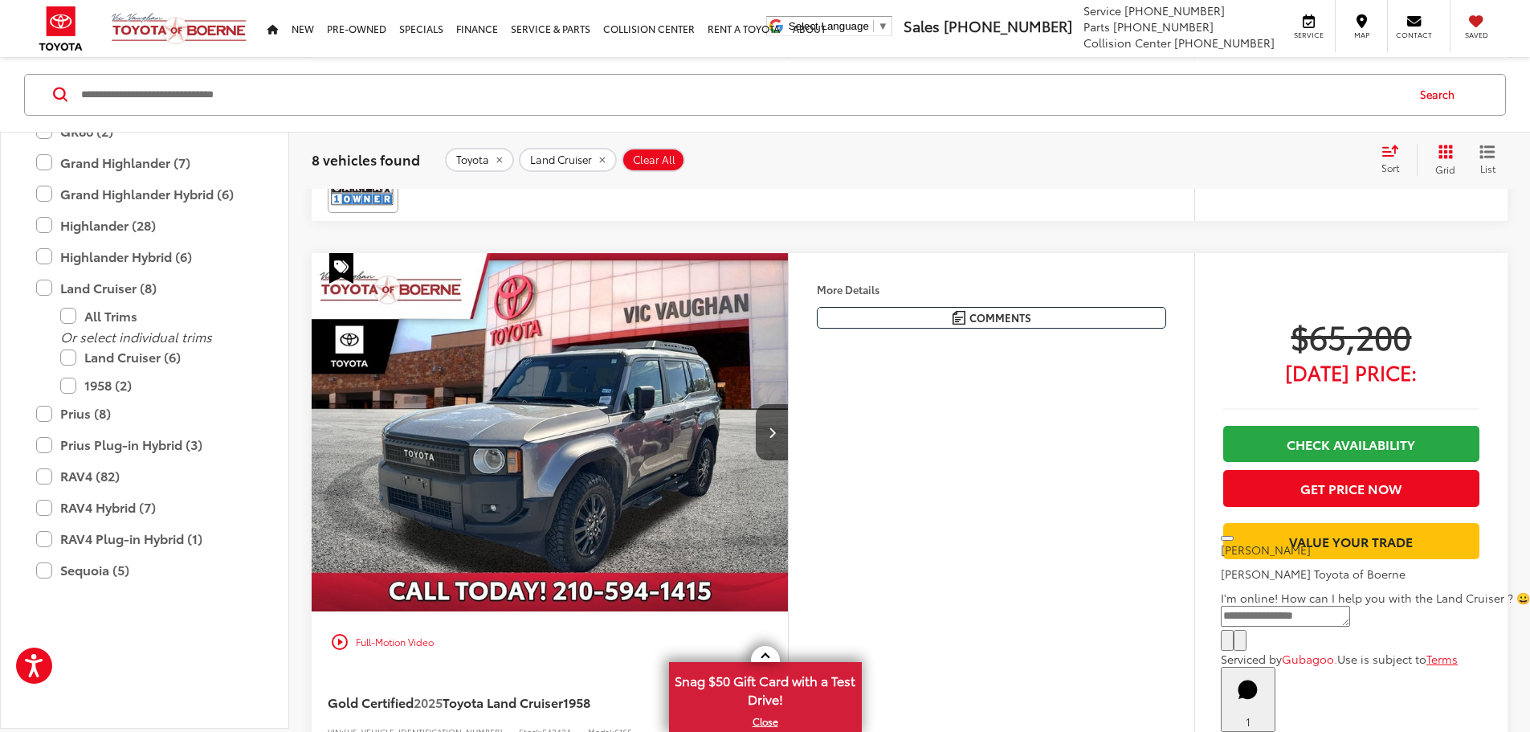 The height and width of the screenshot is (732, 1530). Describe the element at coordinates (136, 335) in the screenshot. I see `i: Or select individual trims` at that location.